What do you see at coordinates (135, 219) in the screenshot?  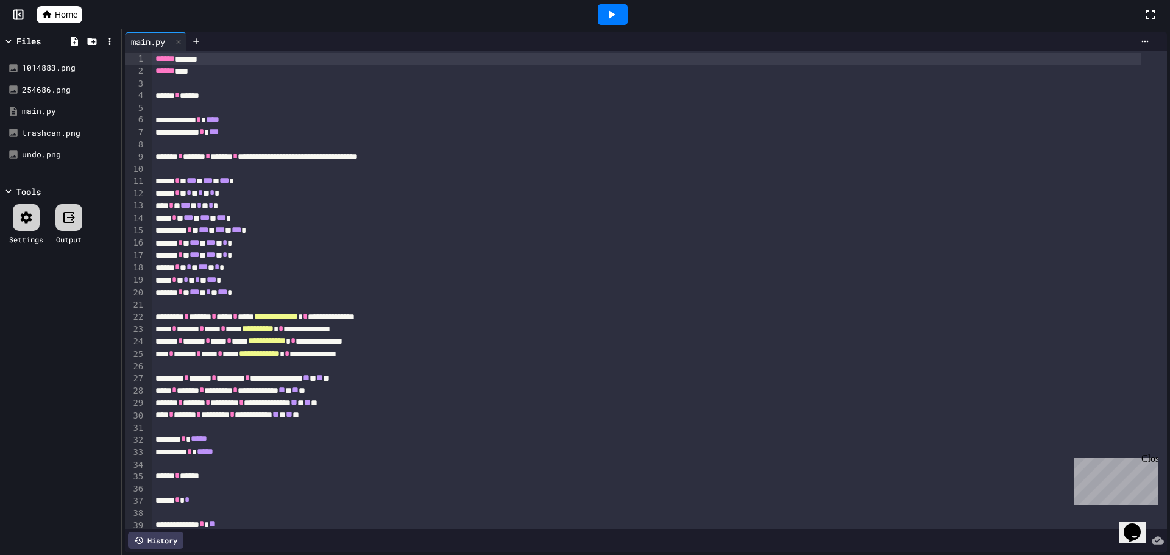 I see `div: 14` at bounding box center [135, 219].